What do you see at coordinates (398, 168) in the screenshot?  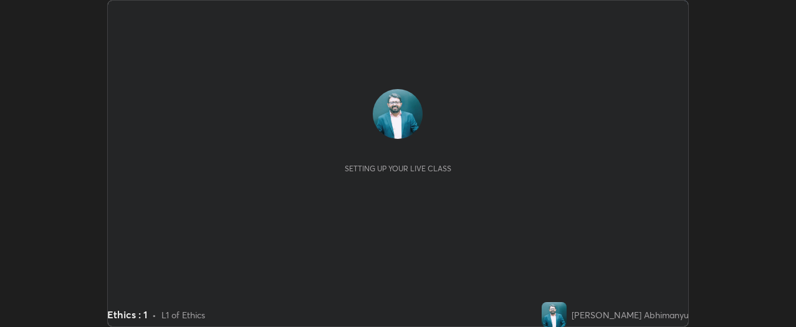 I see `div: Setting up your live class` at bounding box center [398, 168].